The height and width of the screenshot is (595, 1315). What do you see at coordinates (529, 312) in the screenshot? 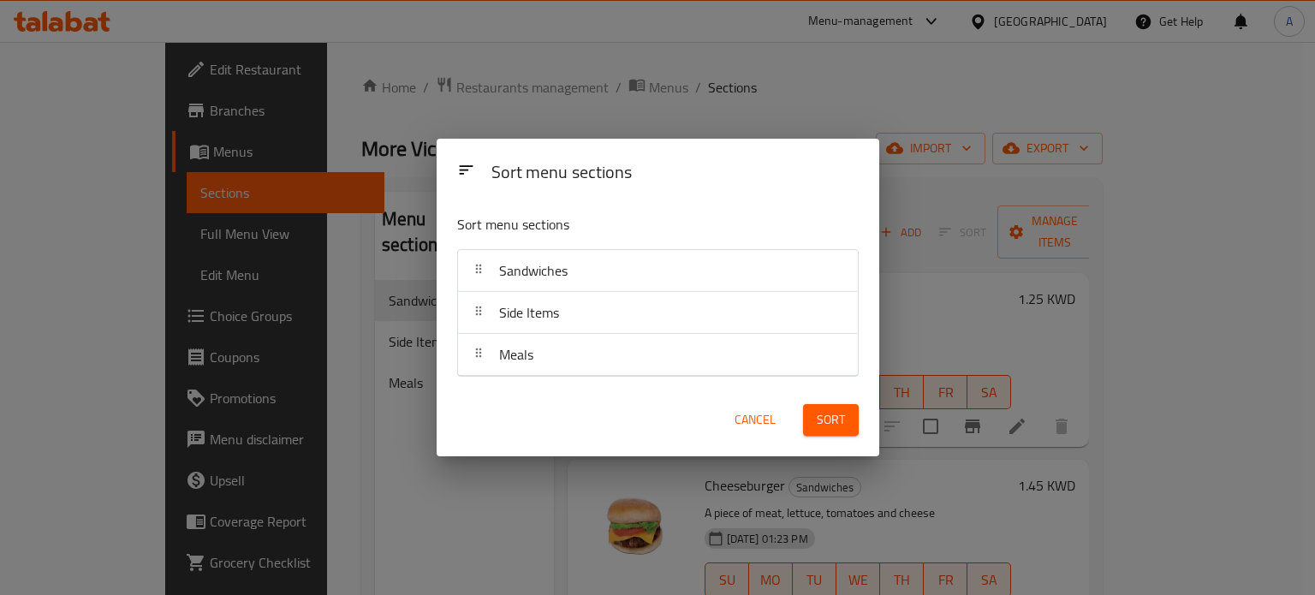
I see `span: Side Items` at bounding box center [529, 312].